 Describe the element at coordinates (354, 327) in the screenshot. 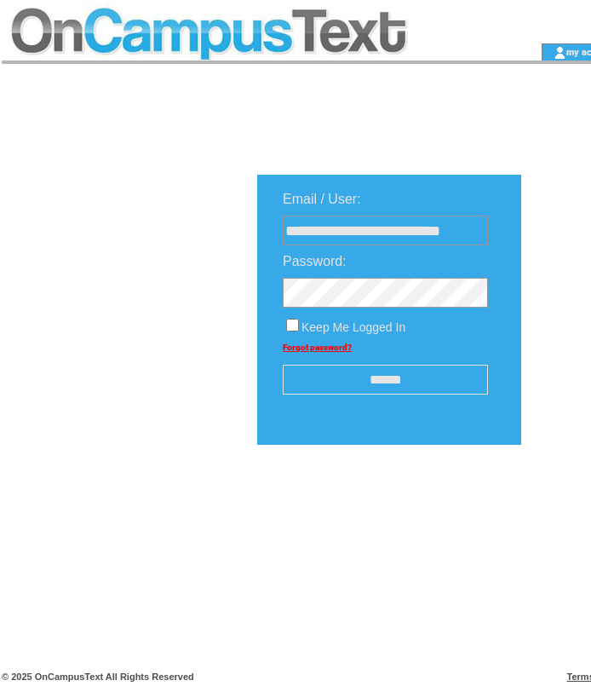

I see `span: Keep Me Logged In` at that location.